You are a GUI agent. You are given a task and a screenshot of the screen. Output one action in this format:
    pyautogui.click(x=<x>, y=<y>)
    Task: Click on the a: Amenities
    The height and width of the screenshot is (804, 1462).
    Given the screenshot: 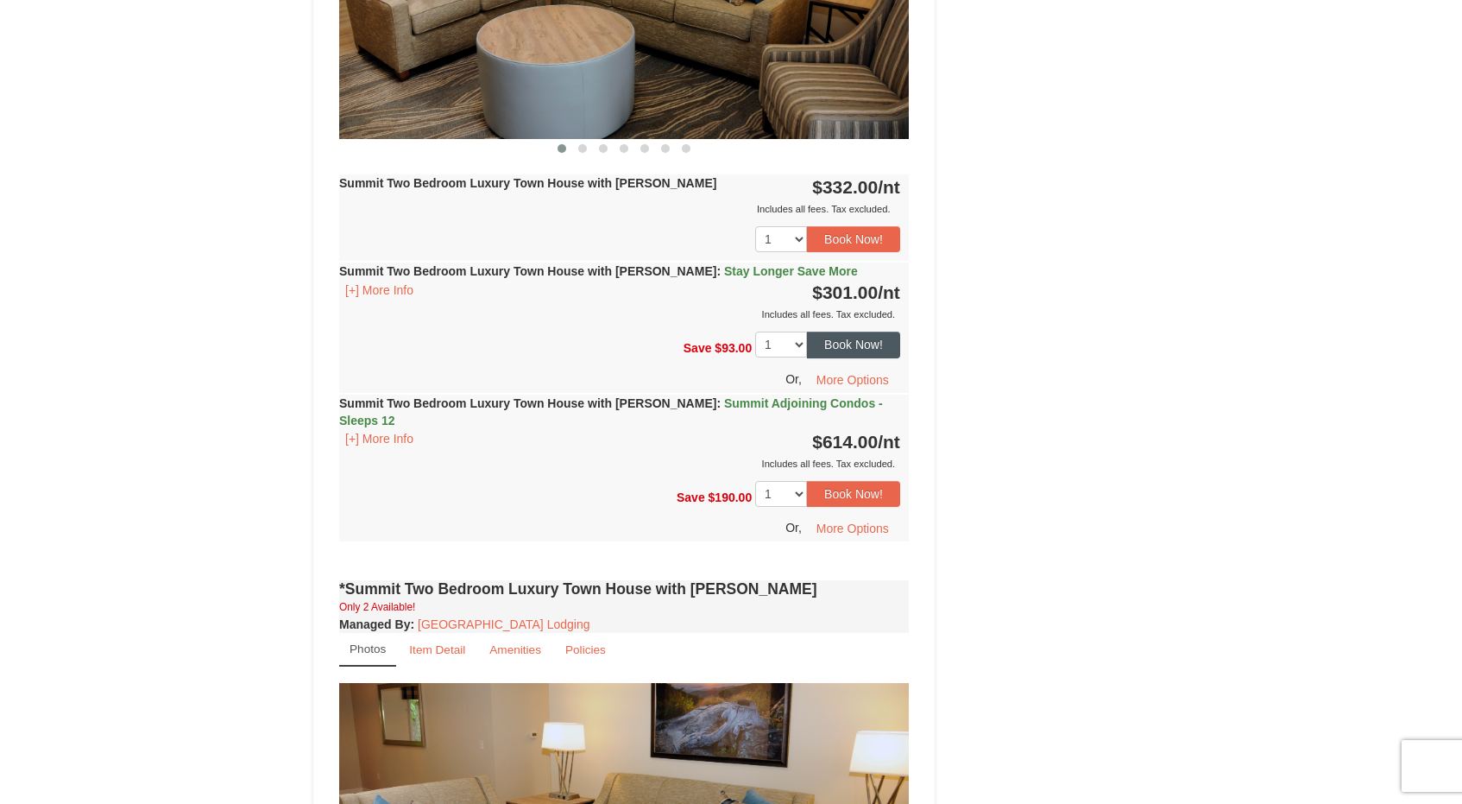 What is the action you would take?
    pyautogui.click(x=515, y=649)
    